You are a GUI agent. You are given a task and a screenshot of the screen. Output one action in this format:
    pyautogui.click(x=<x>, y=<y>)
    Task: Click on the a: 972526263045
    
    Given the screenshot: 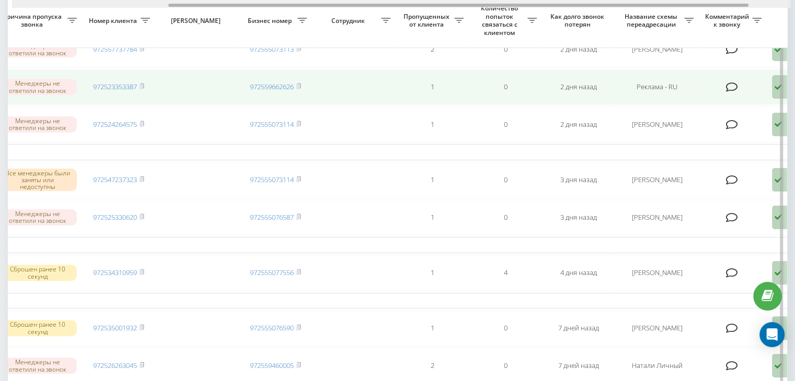 What is the action you would take?
    pyautogui.click(x=115, y=366)
    